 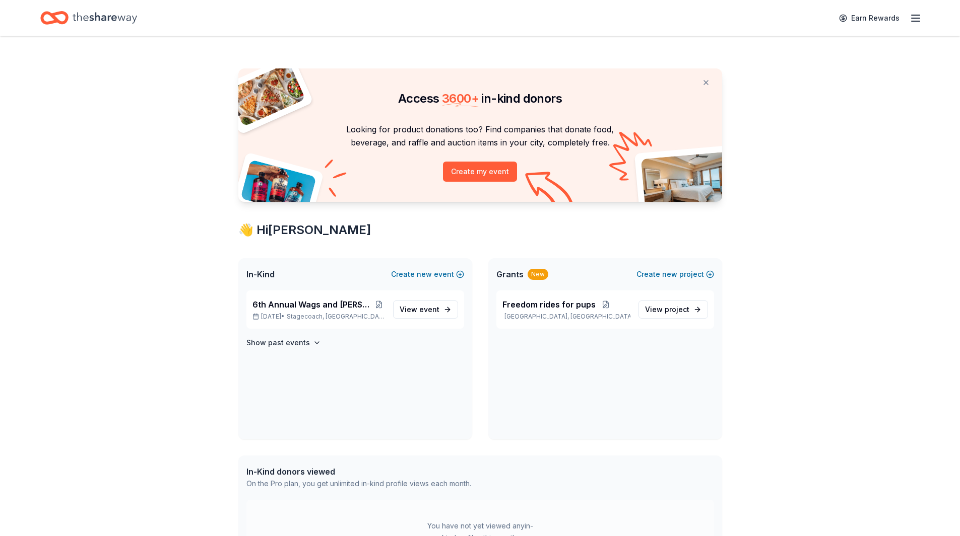 What do you see at coordinates (480, 136) in the screenshot?
I see `p: Looking for product donations too? Find companies that donate food, beverage, and raffle and auct...` at bounding box center [480, 136].